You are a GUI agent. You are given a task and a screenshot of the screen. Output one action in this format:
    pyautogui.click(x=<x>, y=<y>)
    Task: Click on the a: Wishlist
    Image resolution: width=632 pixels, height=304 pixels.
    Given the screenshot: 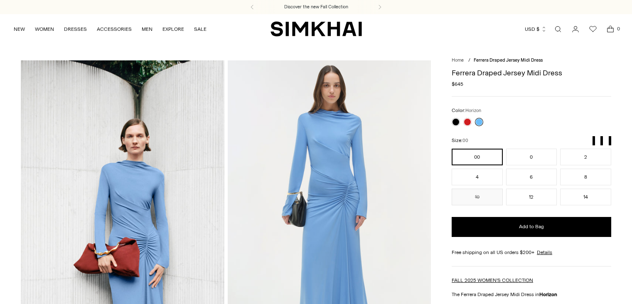 What is the action you would take?
    pyautogui.click(x=593, y=29)
    